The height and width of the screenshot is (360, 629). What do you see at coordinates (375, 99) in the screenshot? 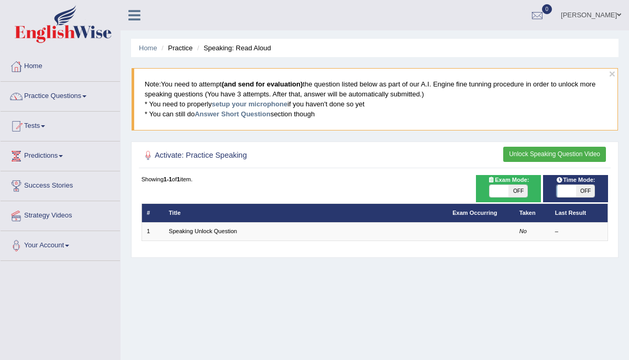
I see `blockquote: You need to attempt the question listed below as part of our A.I. Engine fine tunning procedure i...` at bounding box center [375, 99].